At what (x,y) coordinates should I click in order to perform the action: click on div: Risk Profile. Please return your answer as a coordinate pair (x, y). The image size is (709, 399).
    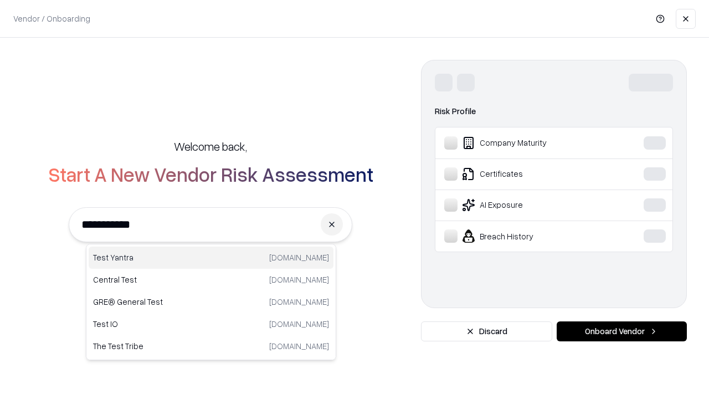
    Looking at the image, I should click on (554, 111).